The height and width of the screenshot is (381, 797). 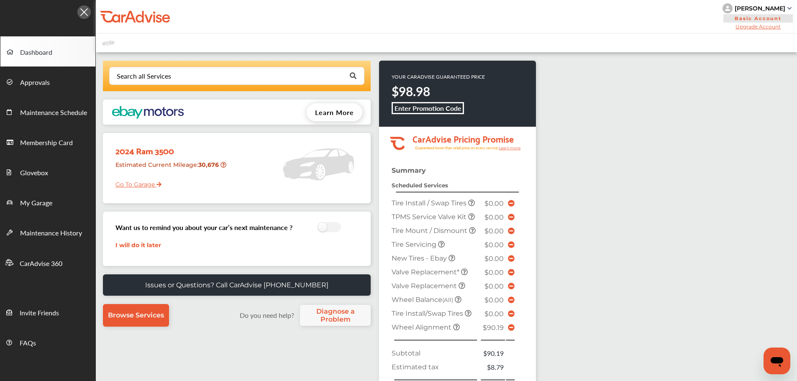 What do you see at coordinates (136, 316) in the screenshot?
I see `a: Browse Services` at bounding box center [136, 316].